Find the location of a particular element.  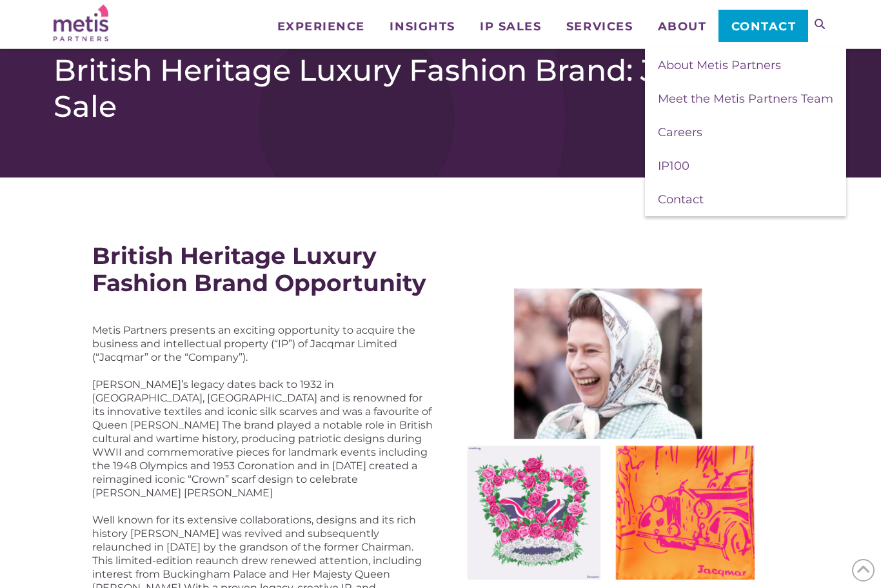

span: Meet the Metis Partners Team is located at coordinates (746, 99).